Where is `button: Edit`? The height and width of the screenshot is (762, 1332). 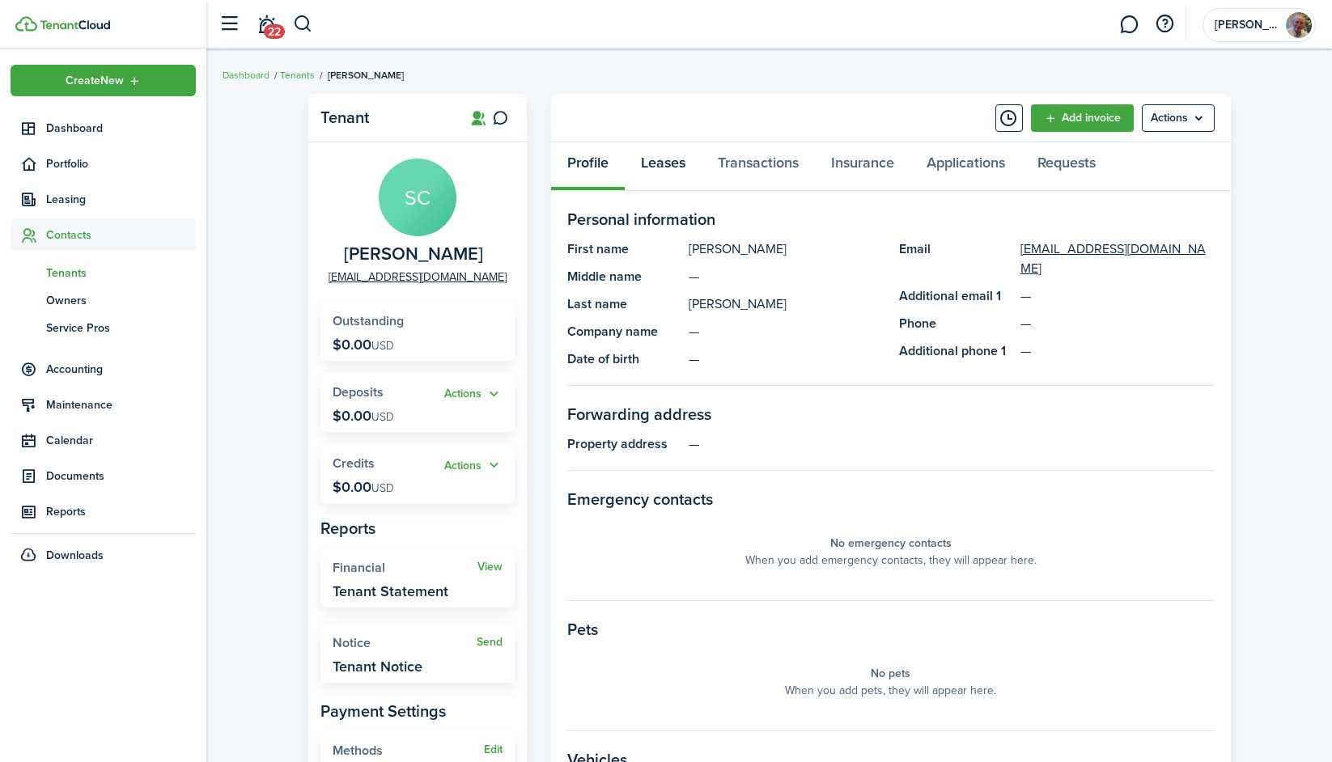 button: Edit is located at coordinates (493, 750).